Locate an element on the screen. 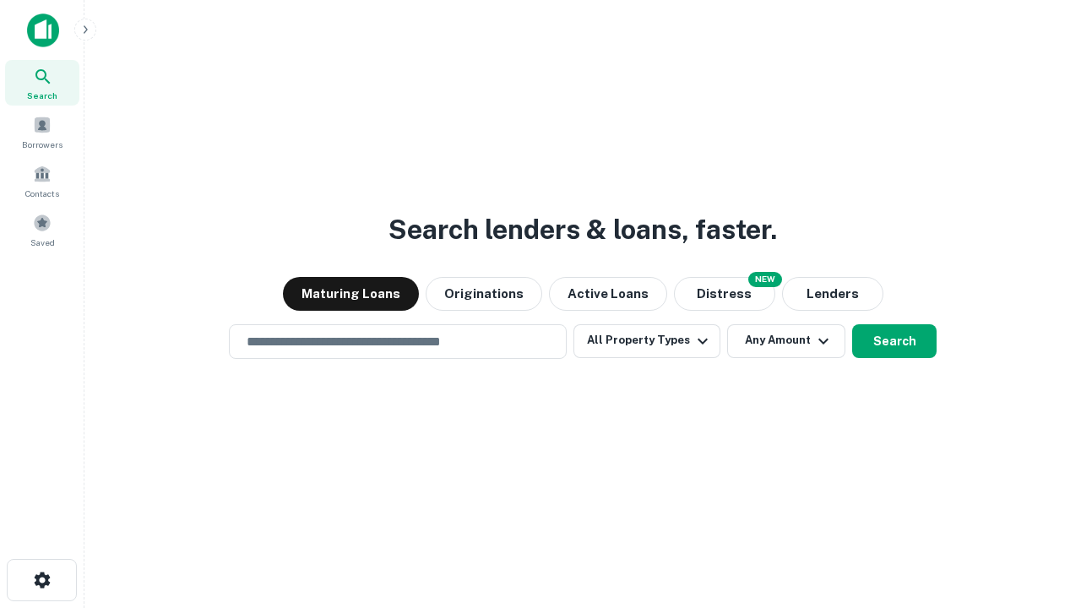 This screenshot has width=1081, height=608. a: Saved is located at coordinates (42, 230).